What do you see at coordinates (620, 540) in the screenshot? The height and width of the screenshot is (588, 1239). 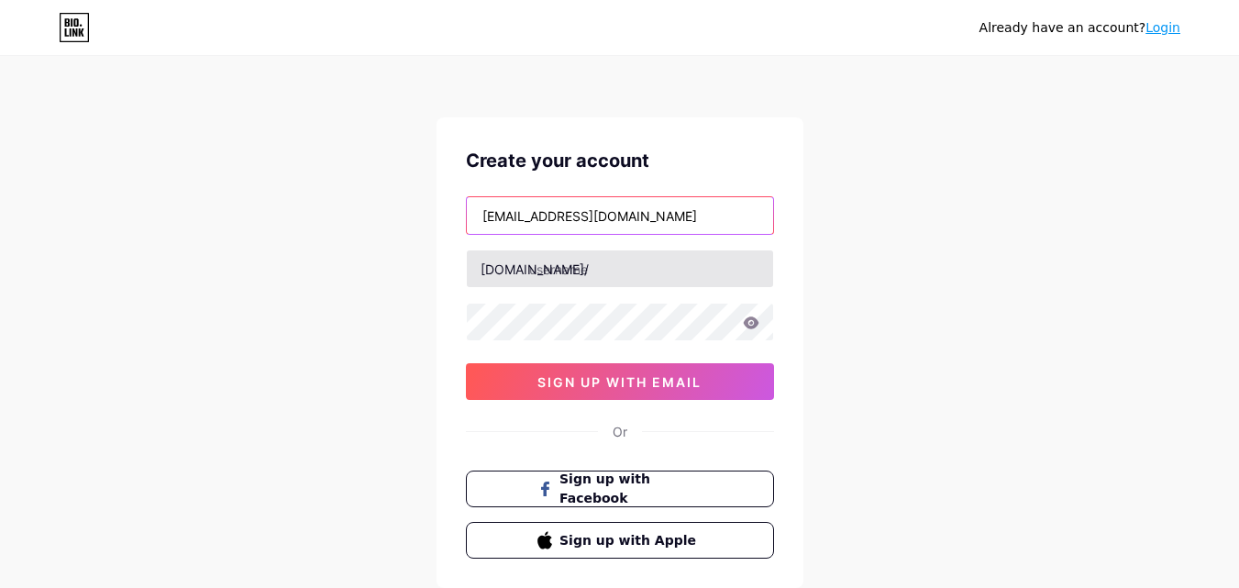 I see `a: Sign up with Apple` at bounding box center [620, 540].